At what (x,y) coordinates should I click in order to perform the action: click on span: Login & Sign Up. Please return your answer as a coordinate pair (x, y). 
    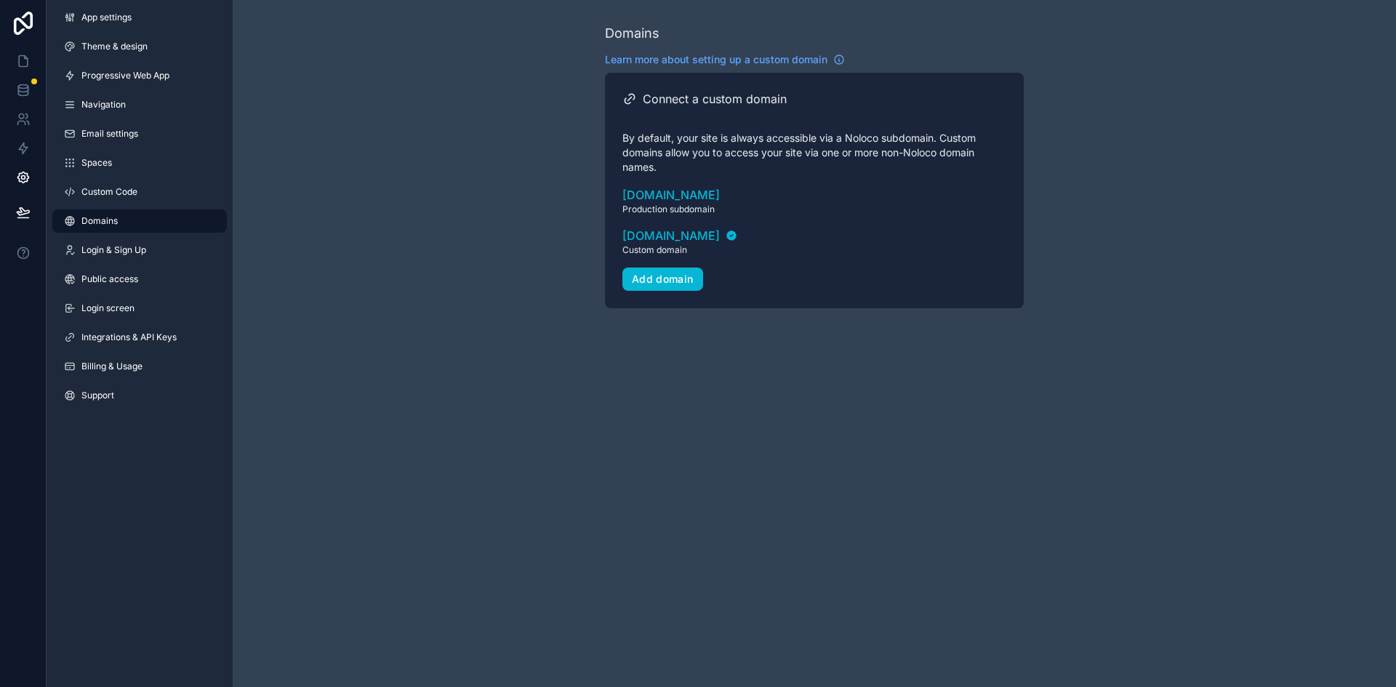
    Looking at the image, I should click on (113, 250).